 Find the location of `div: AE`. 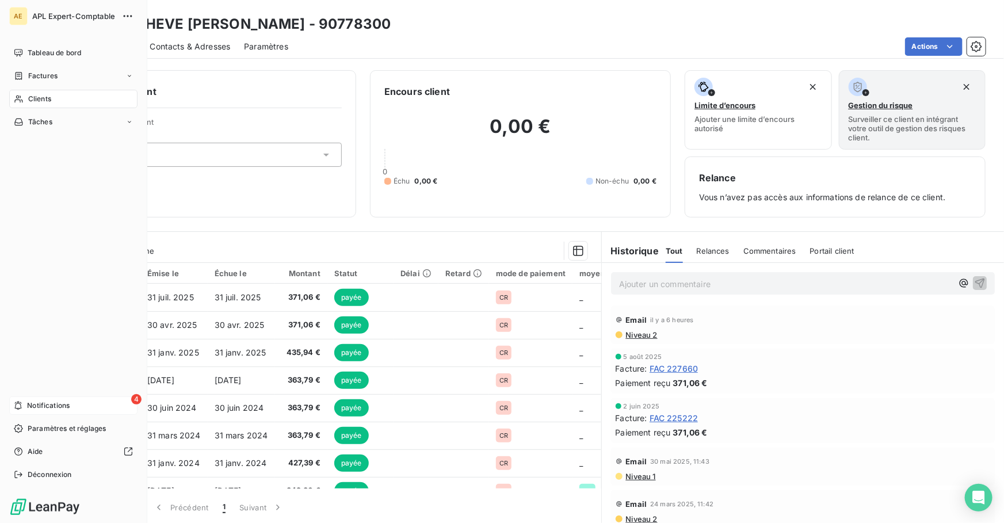

div: AE is located at coordinates (18, 16).